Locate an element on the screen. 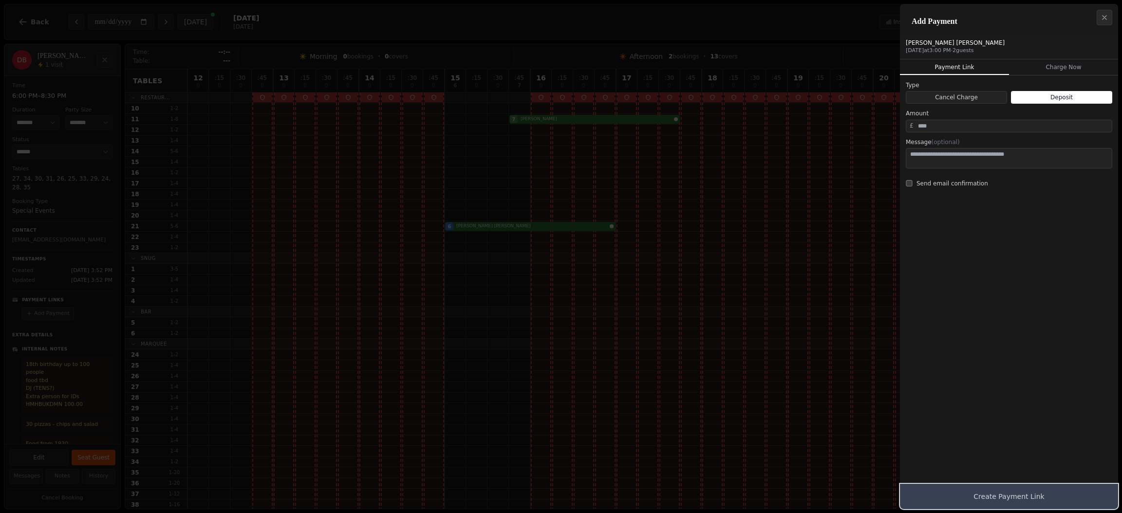  label: Type is located at coordinates (1009, 85).